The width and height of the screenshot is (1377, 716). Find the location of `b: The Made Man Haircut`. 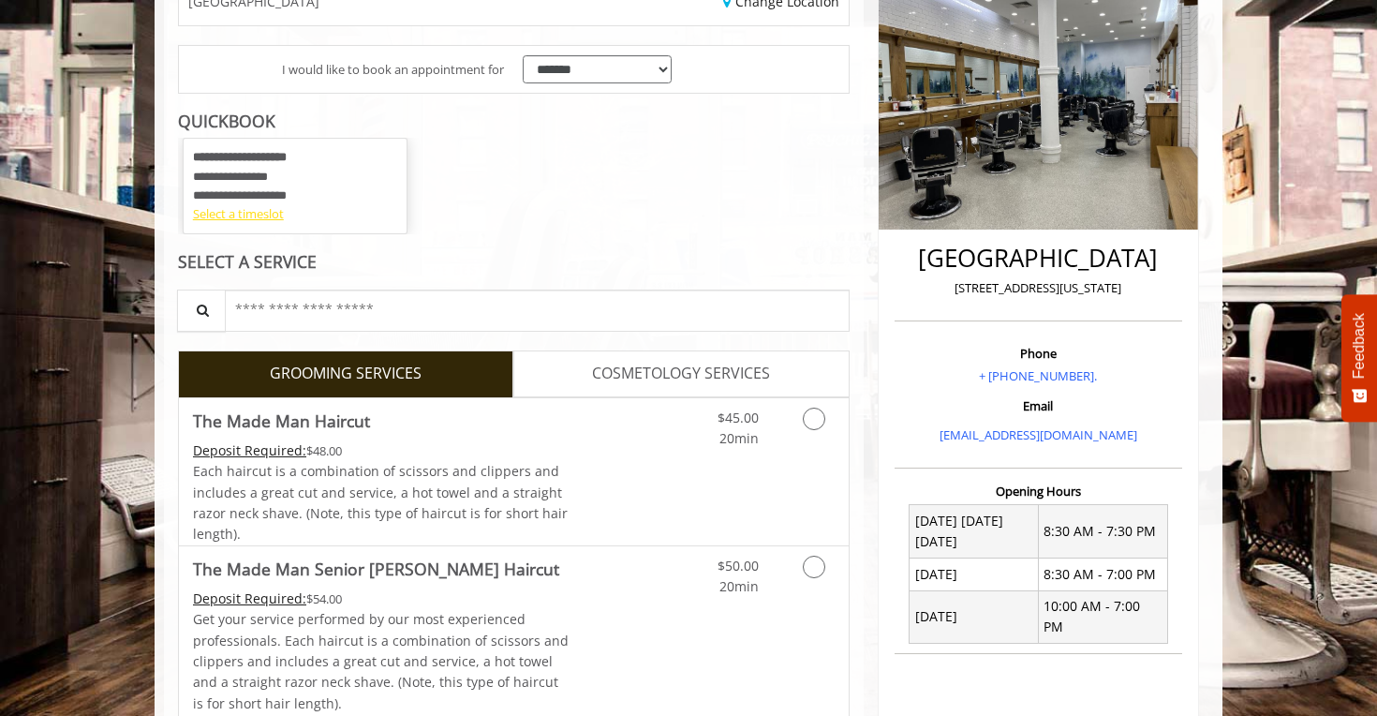

b: The Made Man Haircut is located at coordinates (281, 421).